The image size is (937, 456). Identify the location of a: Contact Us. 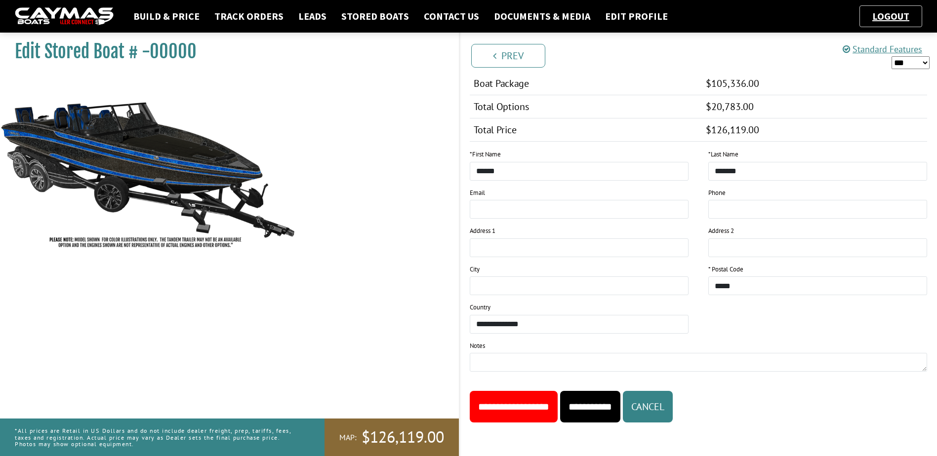
(451, 16).